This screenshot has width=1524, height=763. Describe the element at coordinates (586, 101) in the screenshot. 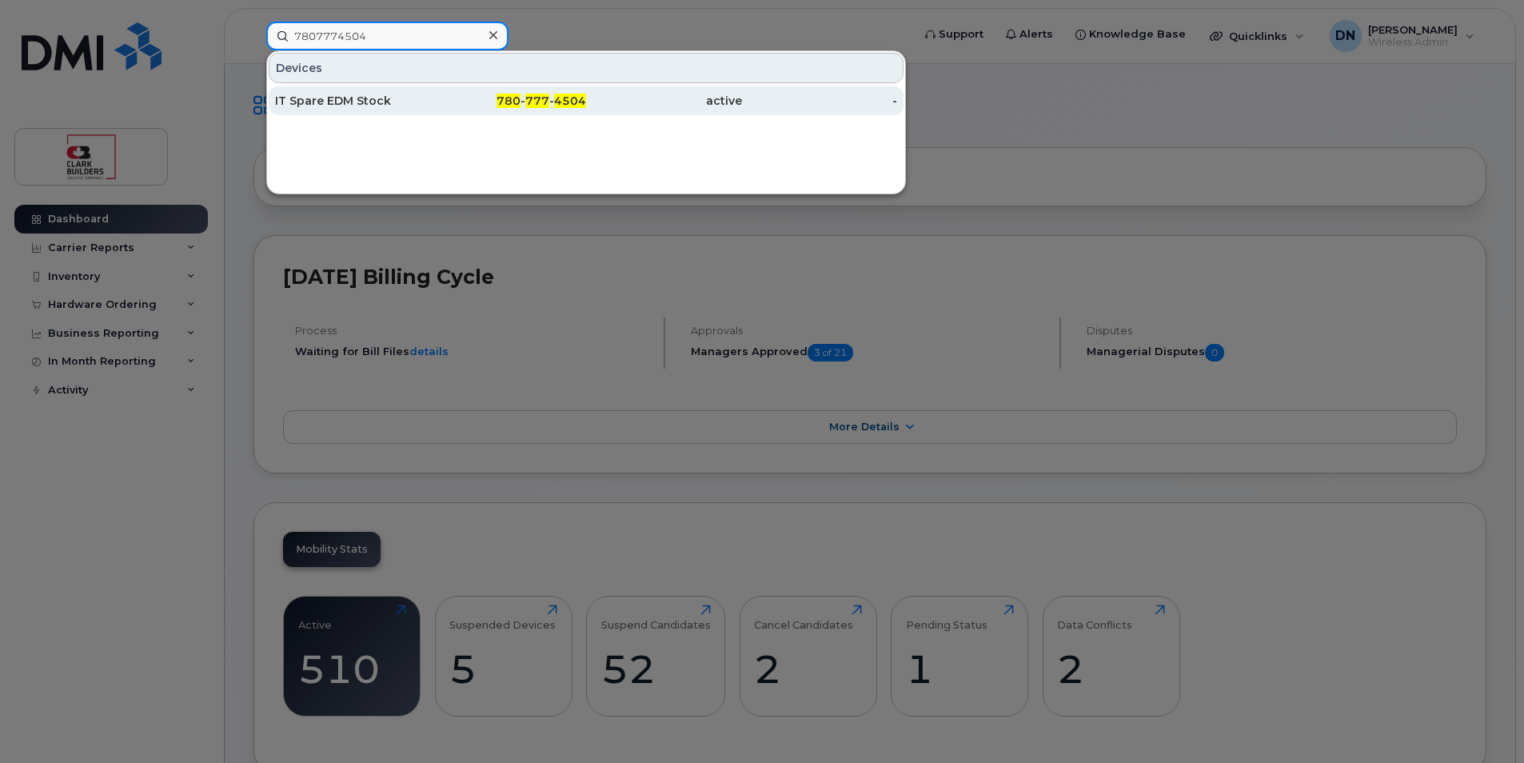

I see `a: IT Spare EDM Stock780-777-4504active-` at that location.